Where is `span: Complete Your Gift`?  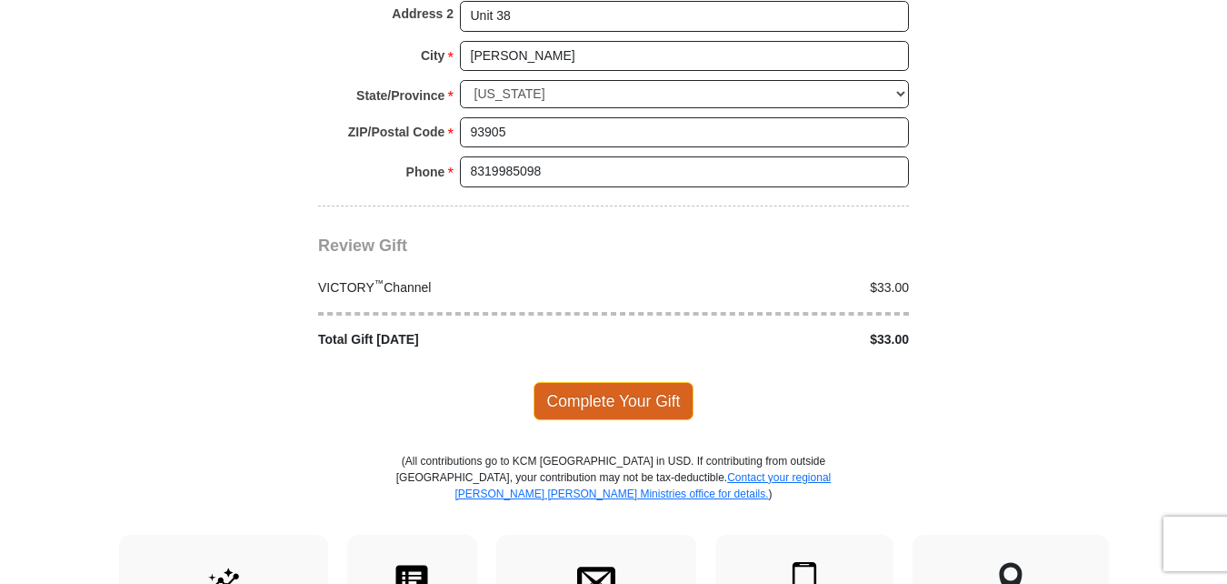
span: Complete Your Gift is located at coordinates (614, 401).